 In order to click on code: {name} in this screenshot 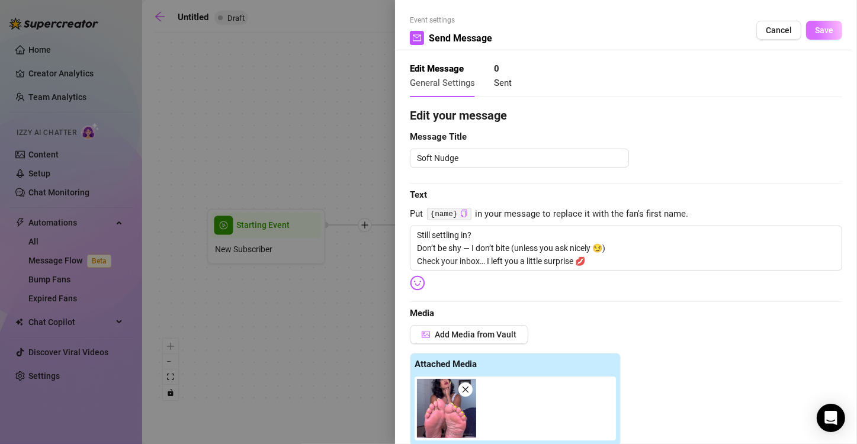, I will do `click(449, 214)`.